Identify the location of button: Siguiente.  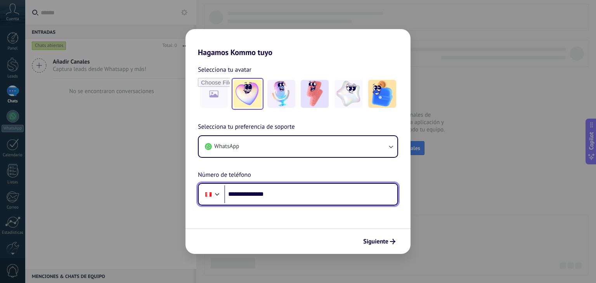
(379, 242).